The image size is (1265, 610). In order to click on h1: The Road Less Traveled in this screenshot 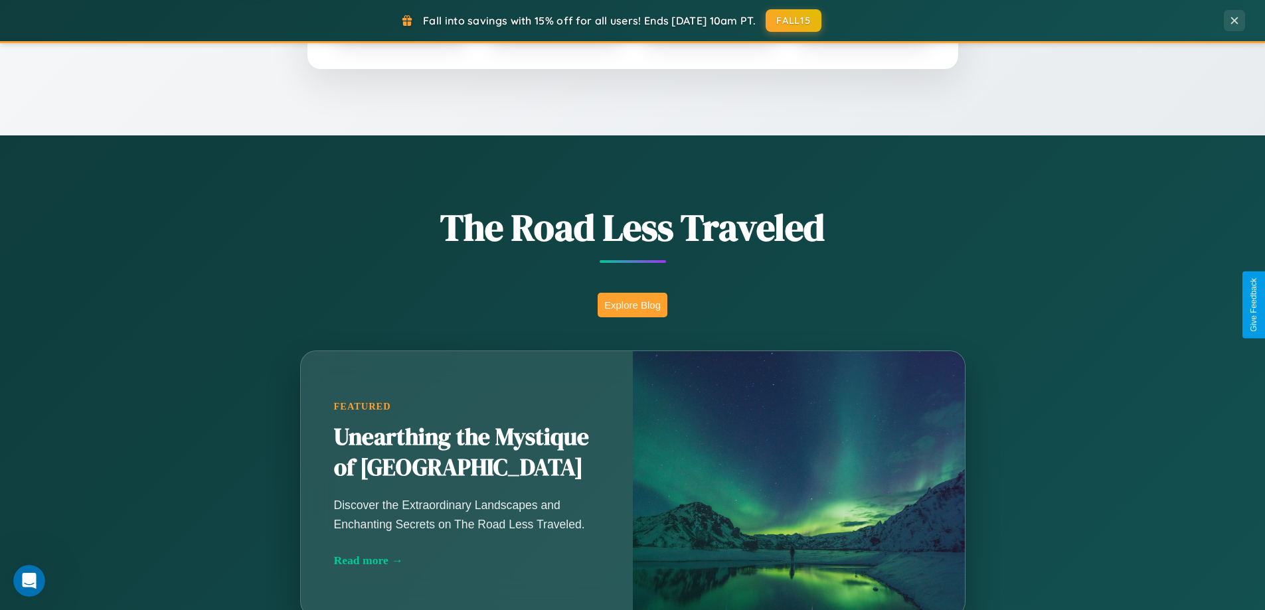, I will do `click(633, 227)`.